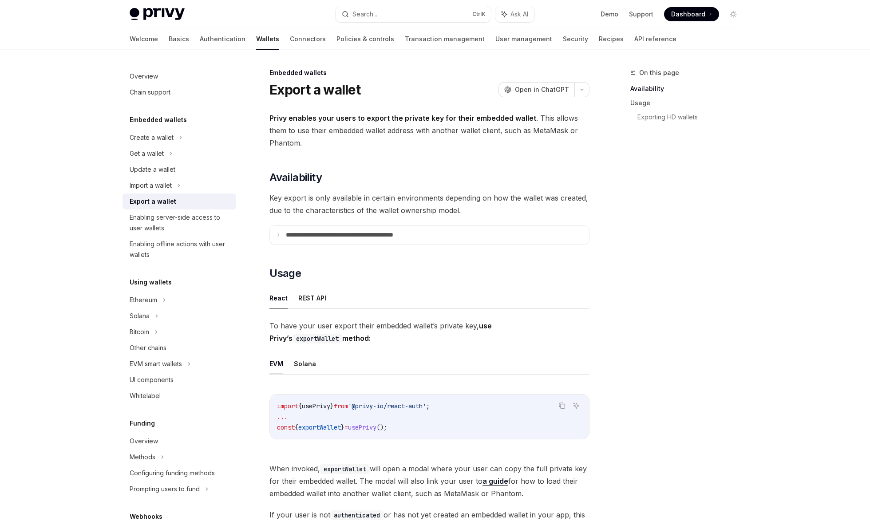  I want to click on div: Import a wallet, so click(151, 186).